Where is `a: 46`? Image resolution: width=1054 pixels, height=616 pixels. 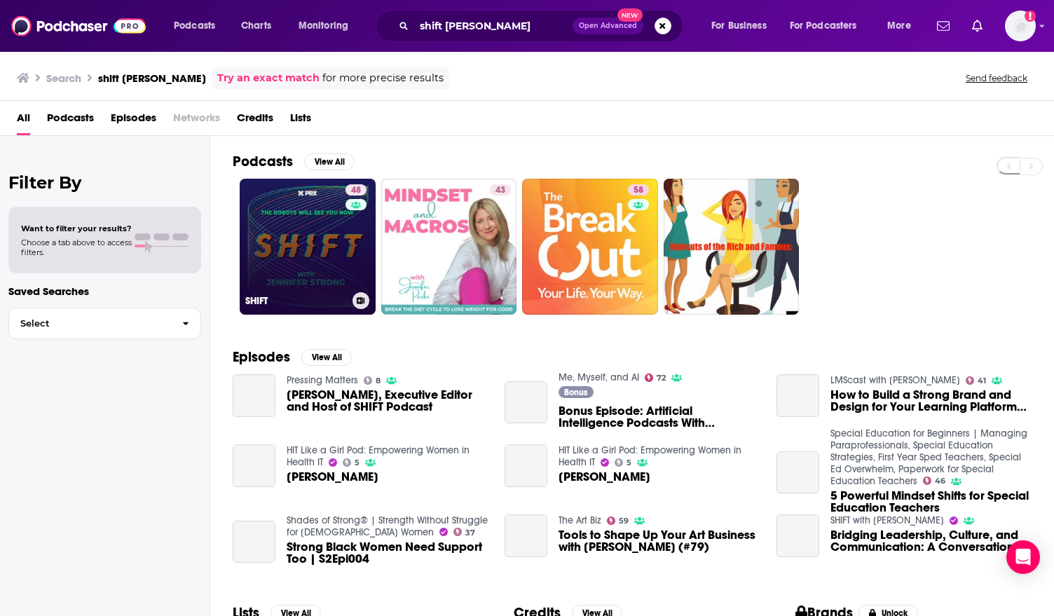 a: 46 is located at coordinates (934, 481).